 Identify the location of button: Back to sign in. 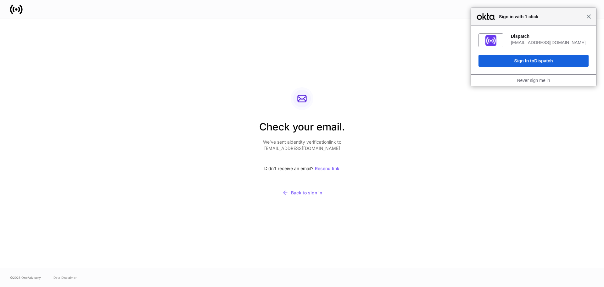
(302, 193).